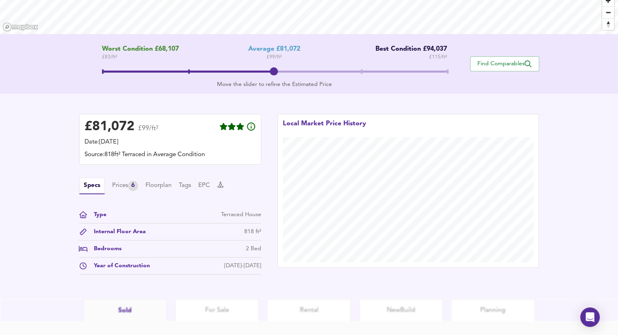 Image resolution: width=618 pixels, height=335 pixels. What do you see at coordinates (608, 12) in the screenshot?
I see `button: Zoom out` at bounding box center [608, 12].